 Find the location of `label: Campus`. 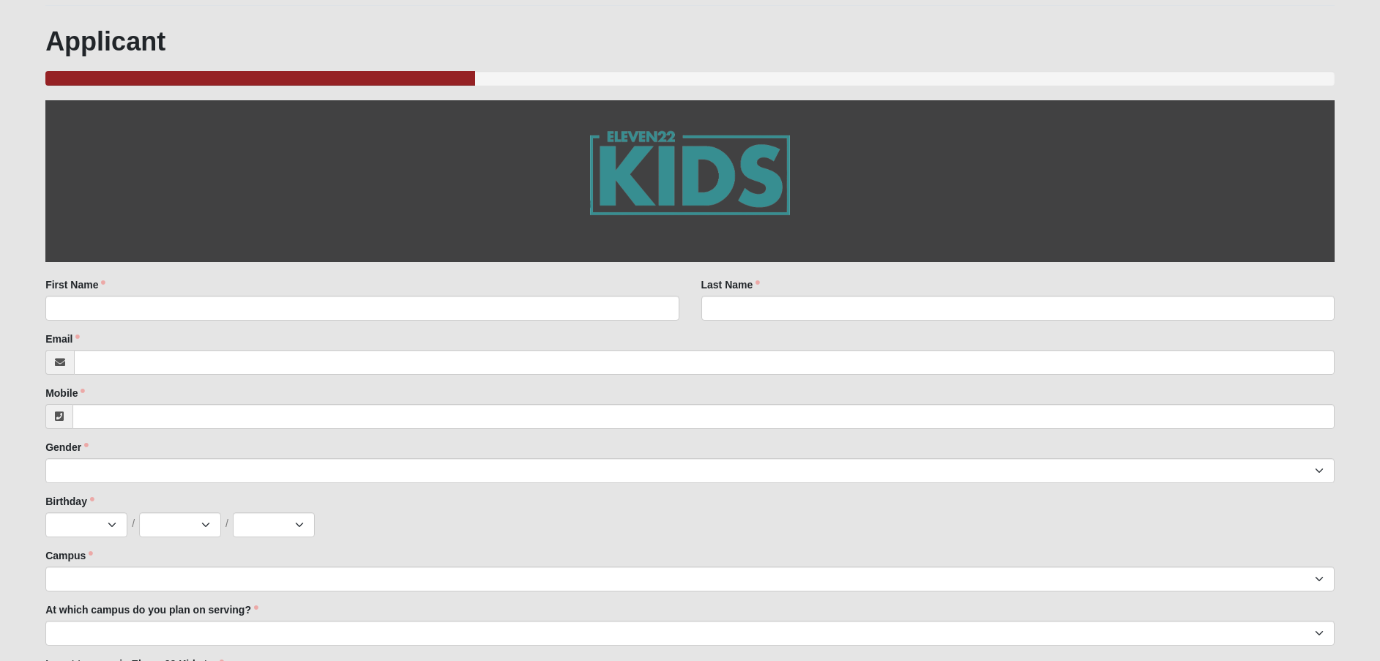

label: Campus is located at coordinates (69, 556).